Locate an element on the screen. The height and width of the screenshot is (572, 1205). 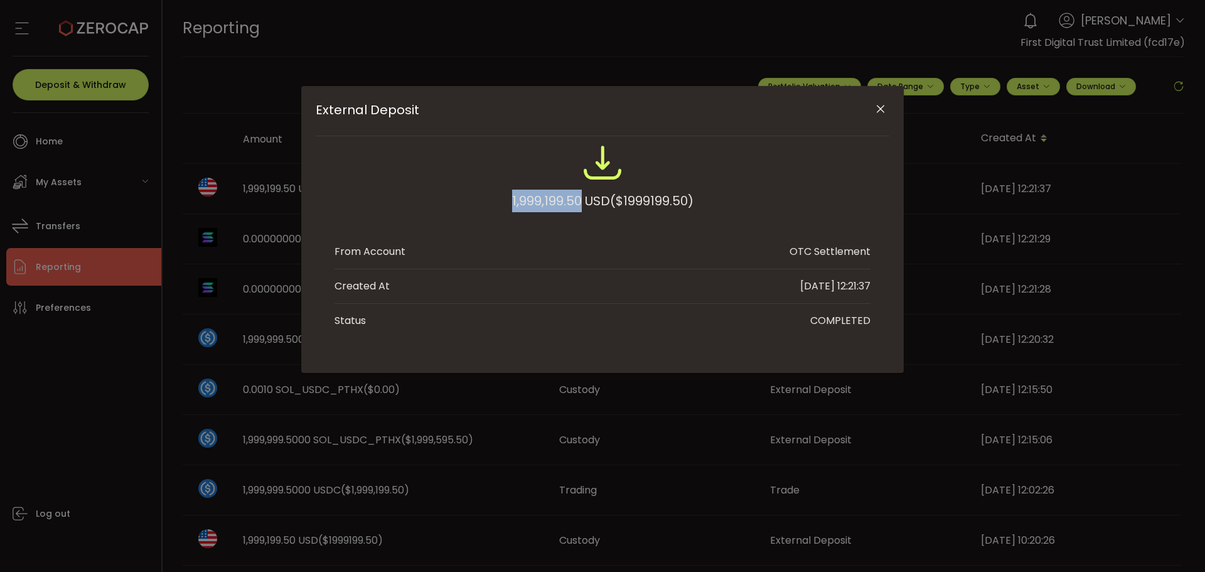
div: Status is located at coordinates (350, 321).